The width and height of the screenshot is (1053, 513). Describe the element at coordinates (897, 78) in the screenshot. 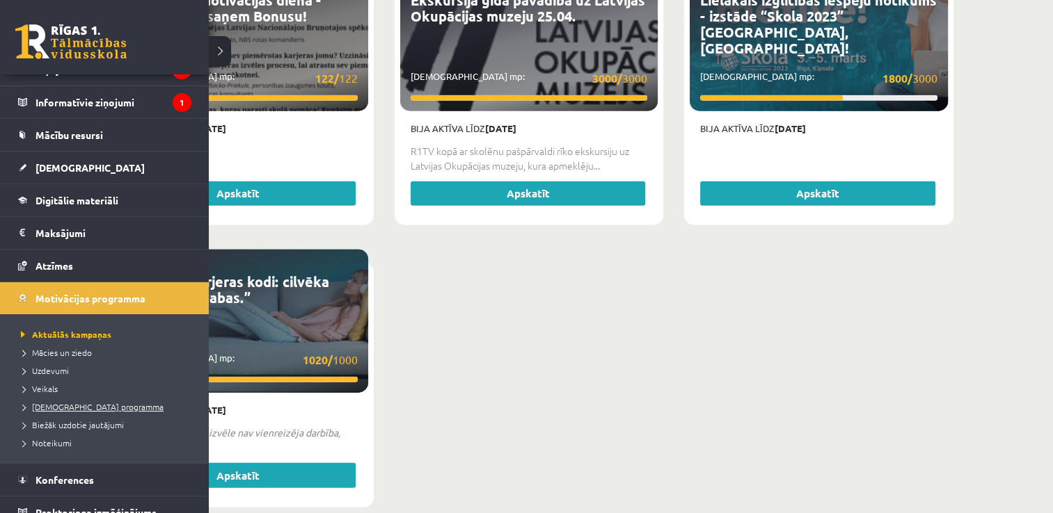

I see `strong: 1800/` at that location.